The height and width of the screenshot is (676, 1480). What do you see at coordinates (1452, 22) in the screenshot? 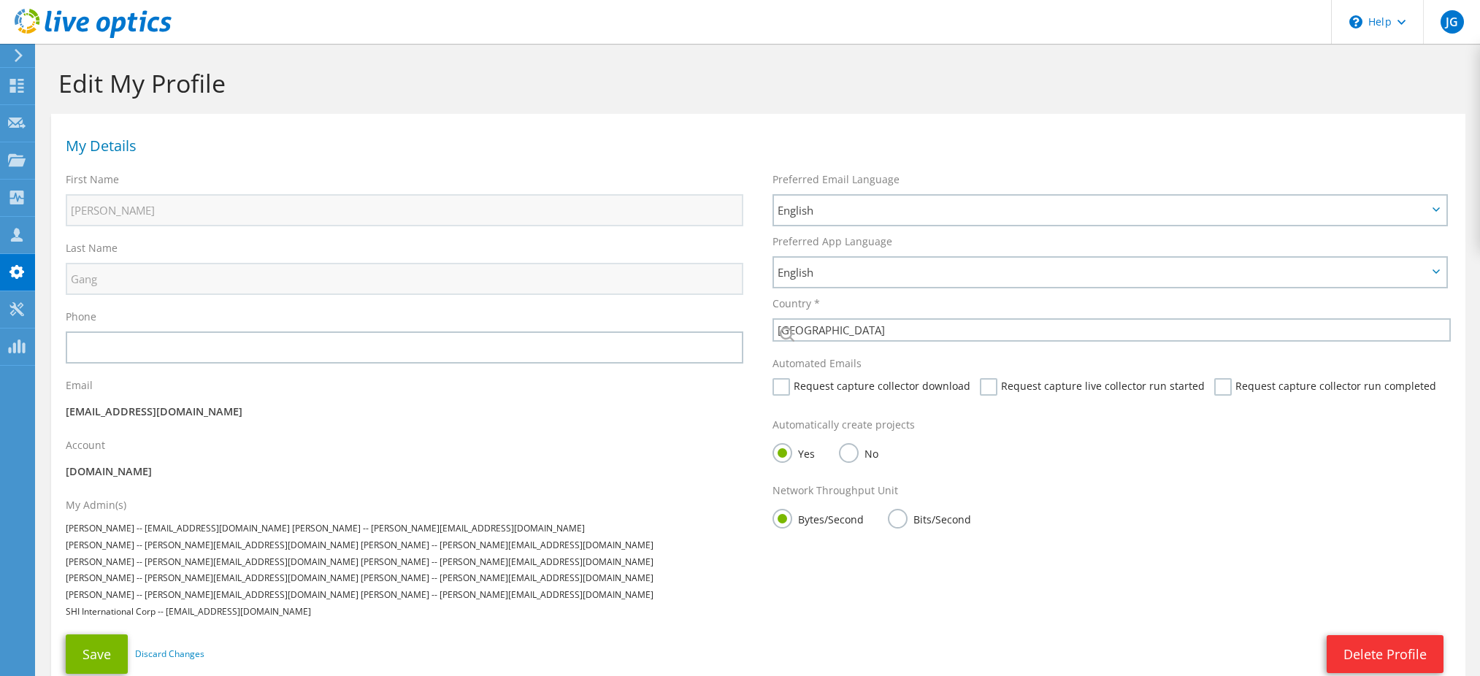
I see `span: JG` at bounding box center [1452, 22].